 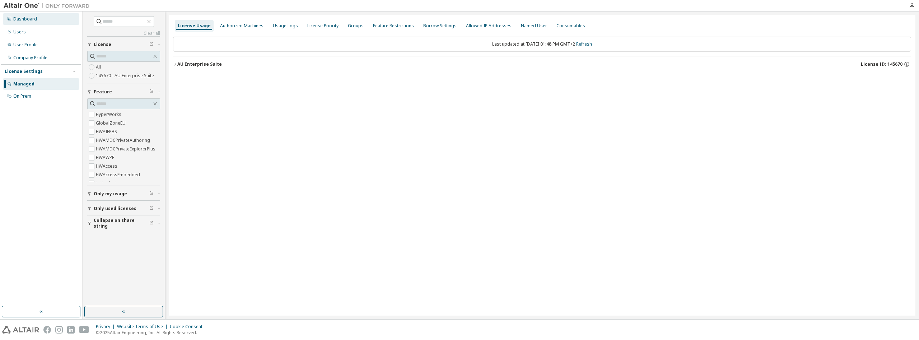 I want to click on div: Consumables, so click(x=571, y=26).